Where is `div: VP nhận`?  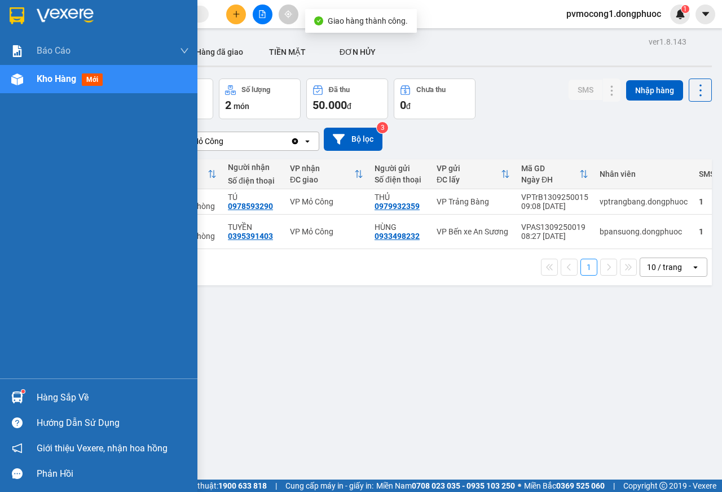
div: VP nhận is located at coordinates (322, 168).